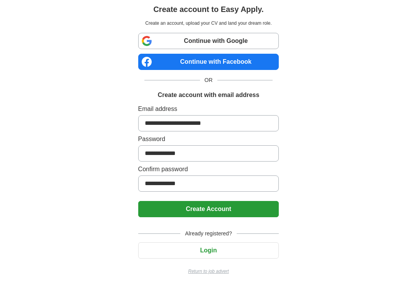  I want to click on h1: Create account to Easy Apply., so click(209, 9).